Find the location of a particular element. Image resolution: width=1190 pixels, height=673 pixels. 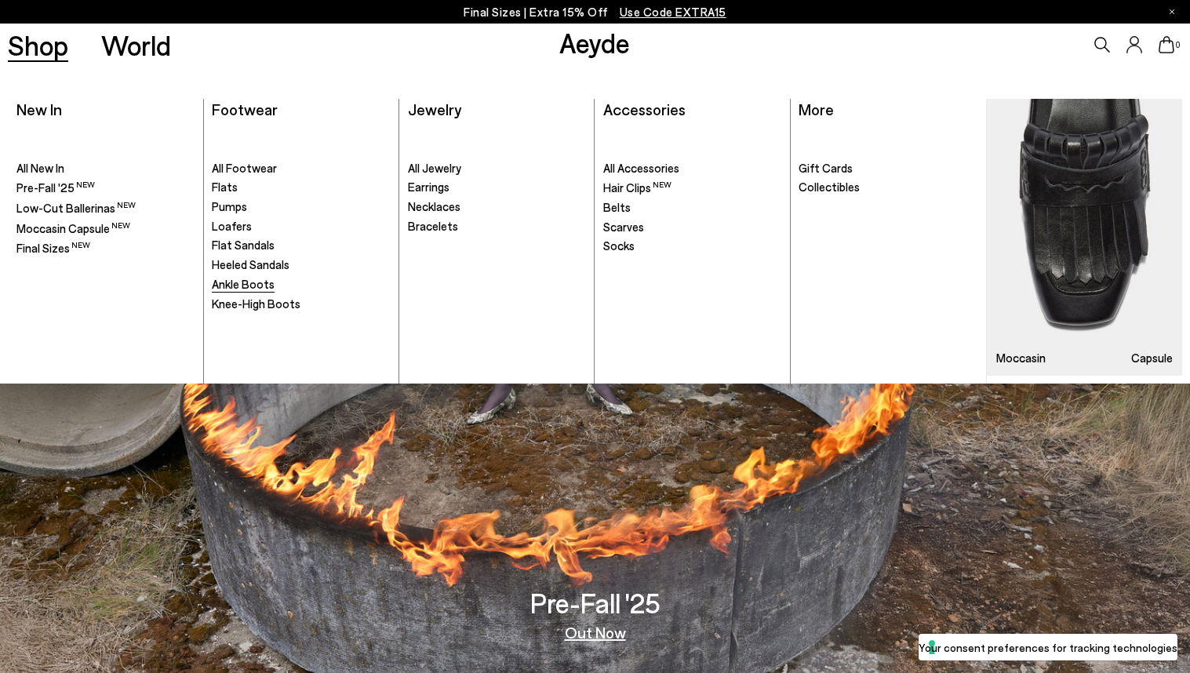

a: Flats is located at coordinates (300, 187).